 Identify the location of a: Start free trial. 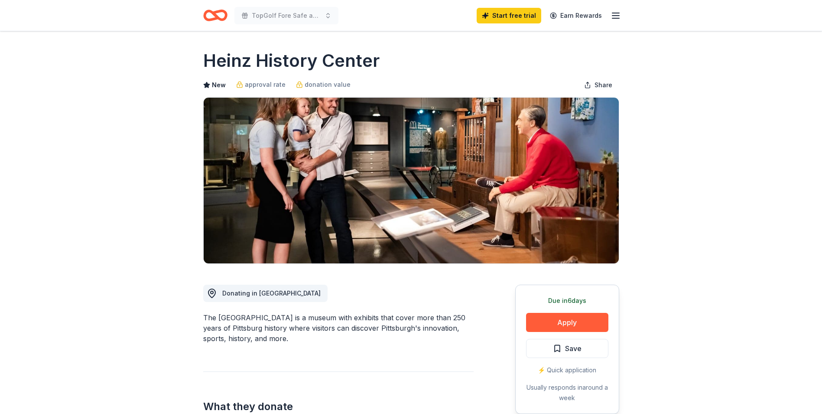
(509, 16).